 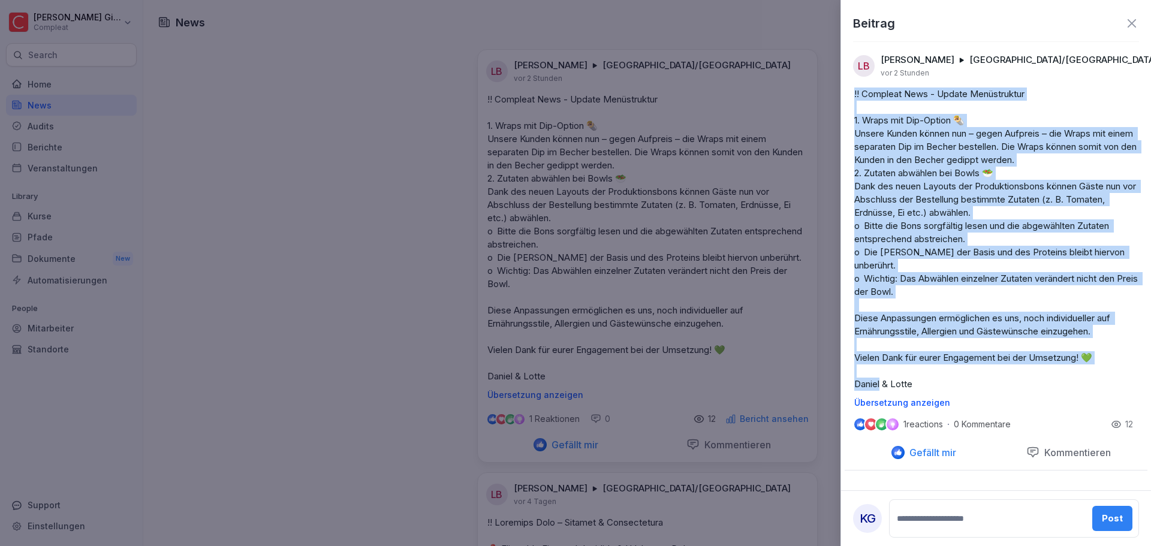 I want to click on div: Post, so click(x=1112, y=519).